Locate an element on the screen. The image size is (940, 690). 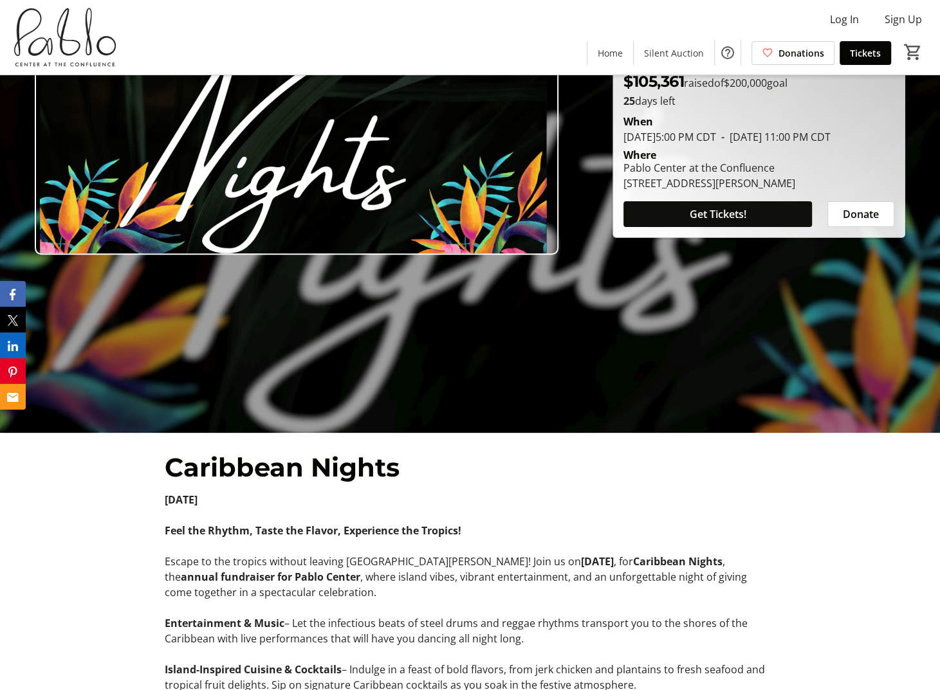
span: Donations is located at coordinates (801, 53).